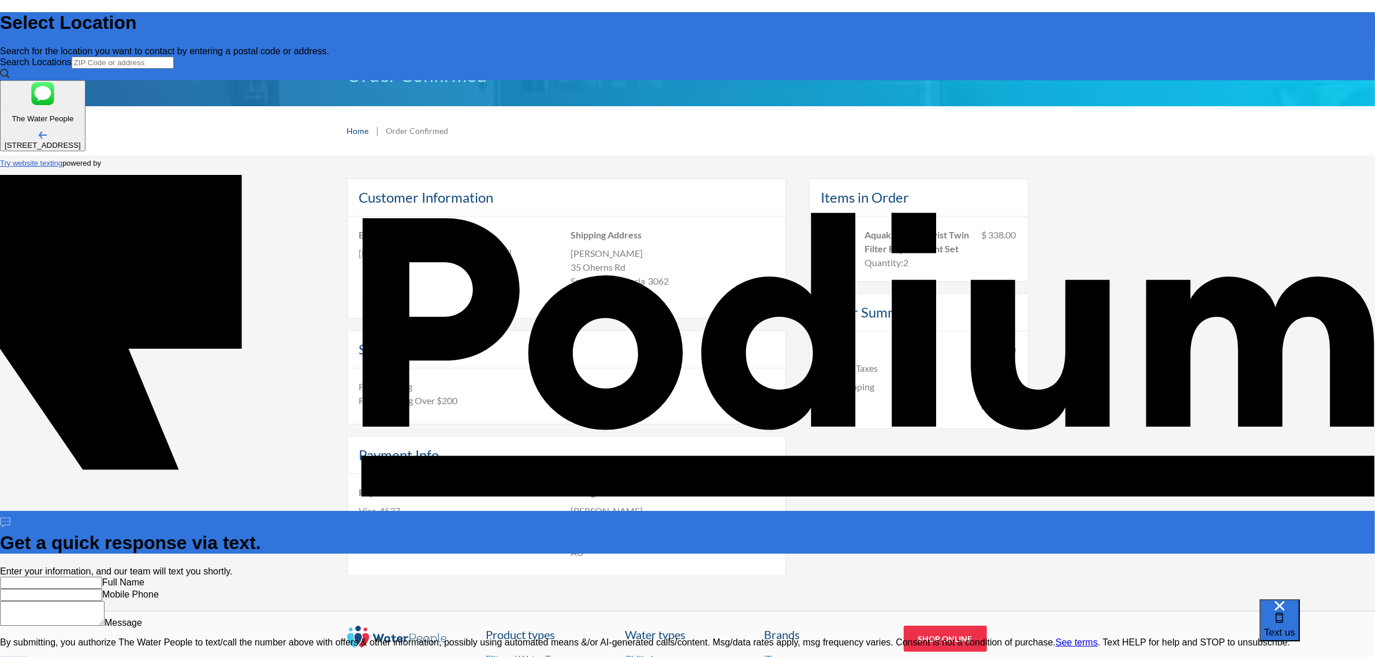 The height and width of the screenshot is (657, 1375). Describe the element at coordinates (123, 582) in the screenshot. I see `label: Full Name` at that location.